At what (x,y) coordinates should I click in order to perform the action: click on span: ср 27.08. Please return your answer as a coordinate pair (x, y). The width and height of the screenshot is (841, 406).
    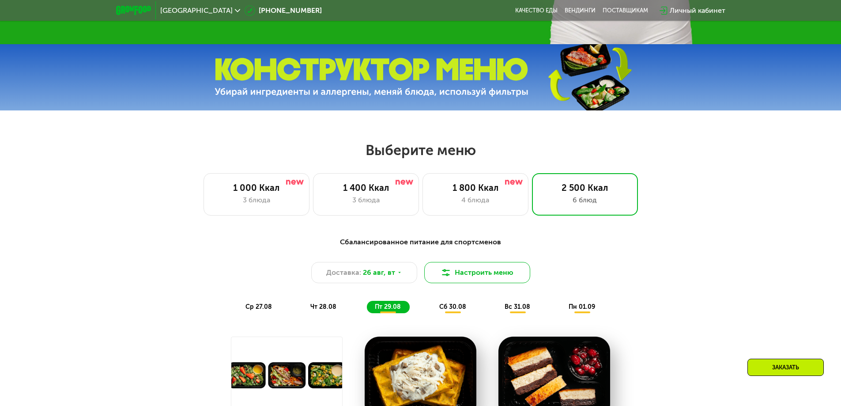
    Looking at the image, I should click on (259, 306).